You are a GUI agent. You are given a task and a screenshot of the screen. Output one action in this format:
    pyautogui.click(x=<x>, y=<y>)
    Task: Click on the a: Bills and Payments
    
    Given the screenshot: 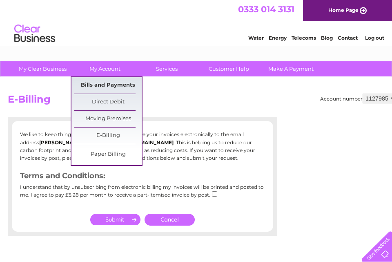 What is the action you would take?
    pyautogui.click(x=108, y=85)
    